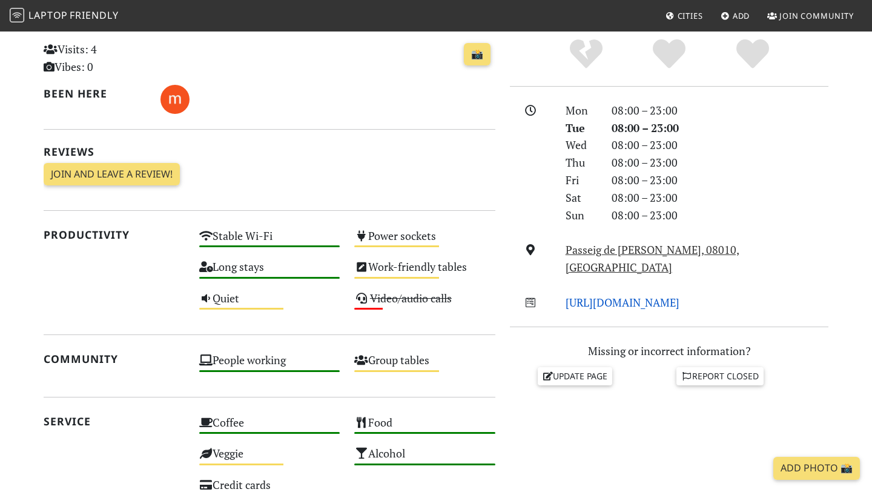 This screenshot has height=492, width=872. Describe the element at coordinates (817, 16) in the screenshot. I see `span: Join Community` at that location.